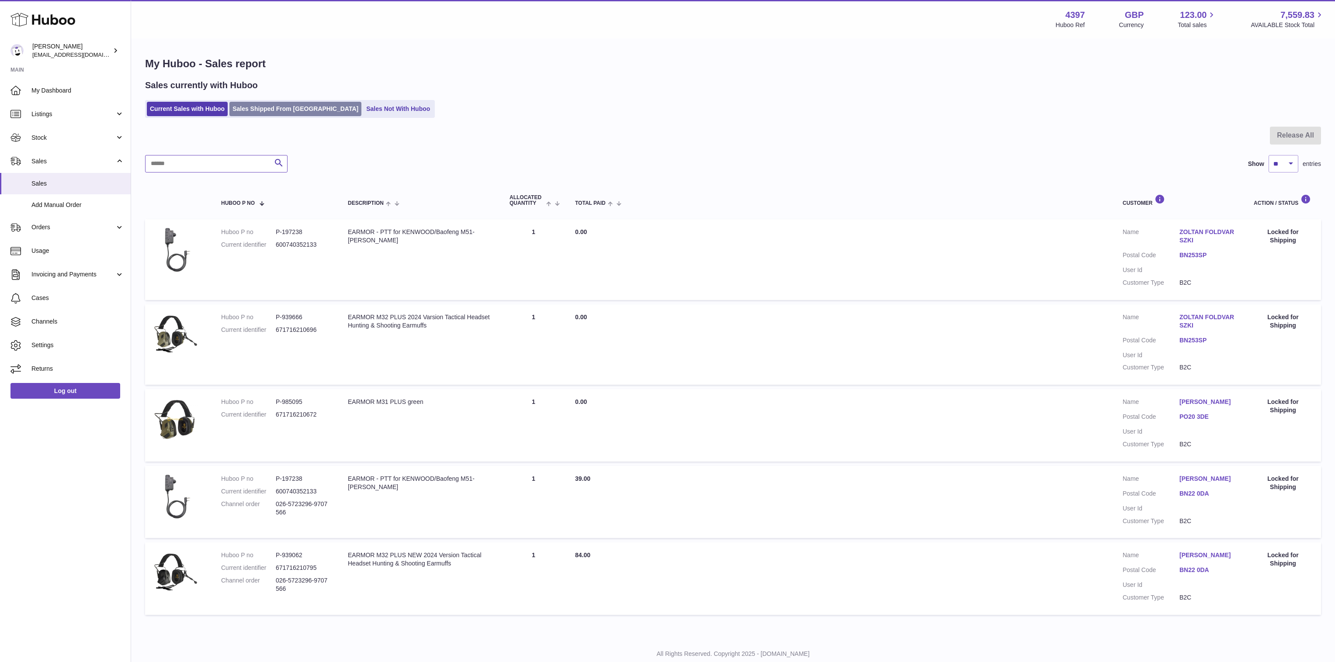 The image size is (1335, 662). Describe the element at coordinates (1193, 15) in the screenshot. I see `span: 123.00` at that location.